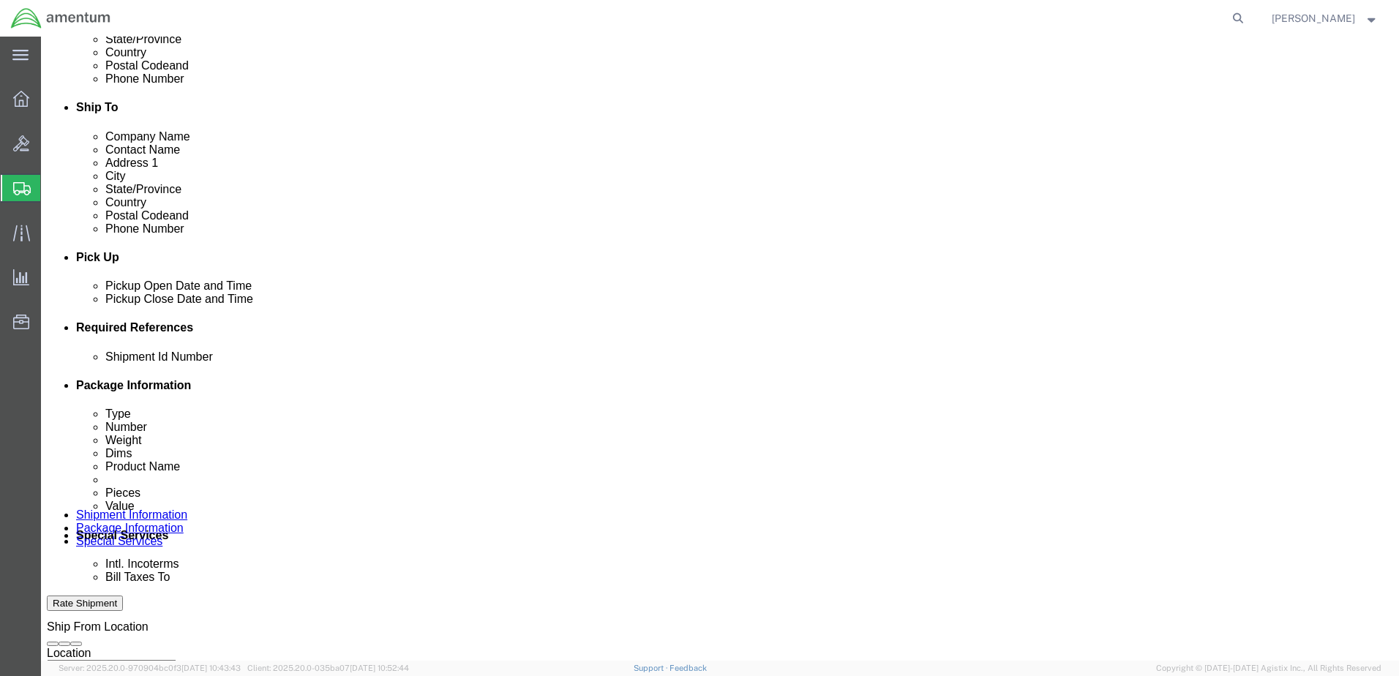 The width and height of the screenshot is (1399, 676). I want to click on span: Server: 2025.20.0-970904bc0f3, so click(149, 668).